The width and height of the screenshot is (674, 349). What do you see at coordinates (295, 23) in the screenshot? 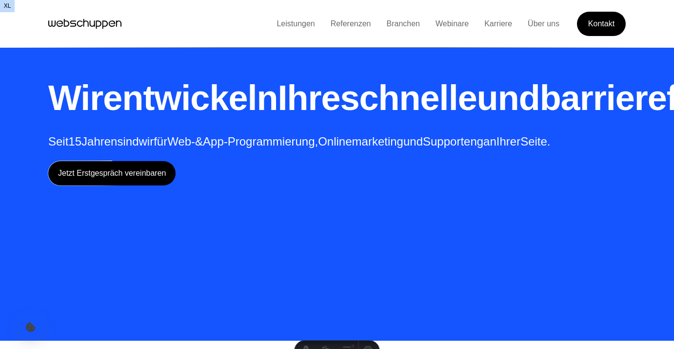
I see `a: Leistungen` at bounding box center [295, 23].